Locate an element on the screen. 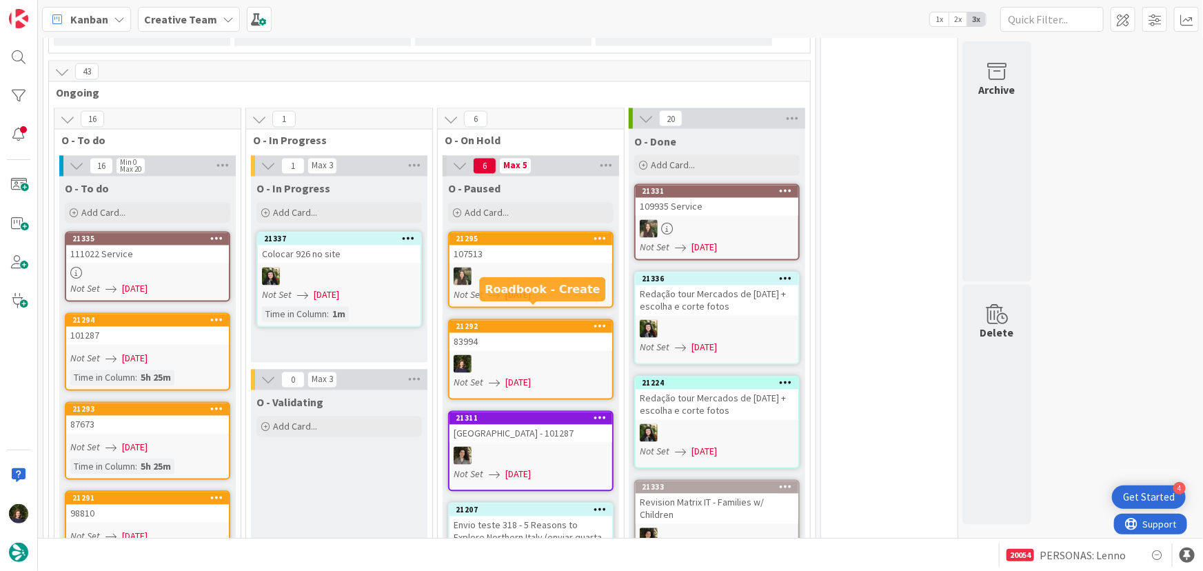  img: Visit kanbanzone.com is located at coordinates (19, 19).